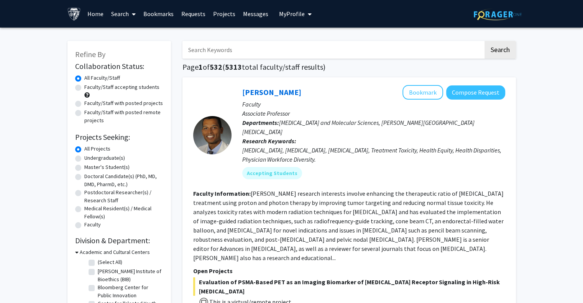  I want to click on label: (Select All), so click(110, 262).